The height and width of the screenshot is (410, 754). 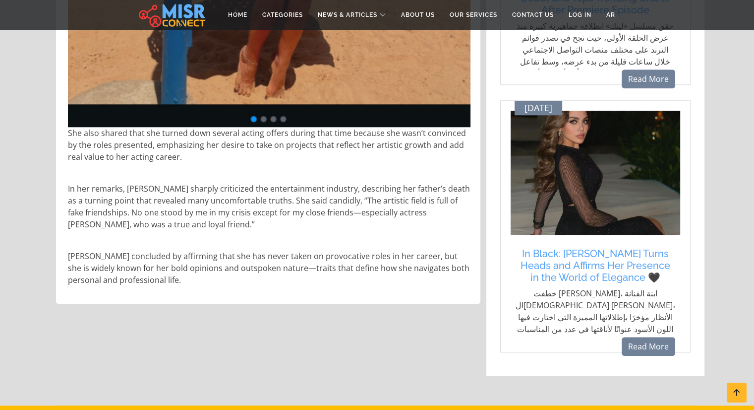 I want to click on a: News & Articles, so click(x=352, y=15).